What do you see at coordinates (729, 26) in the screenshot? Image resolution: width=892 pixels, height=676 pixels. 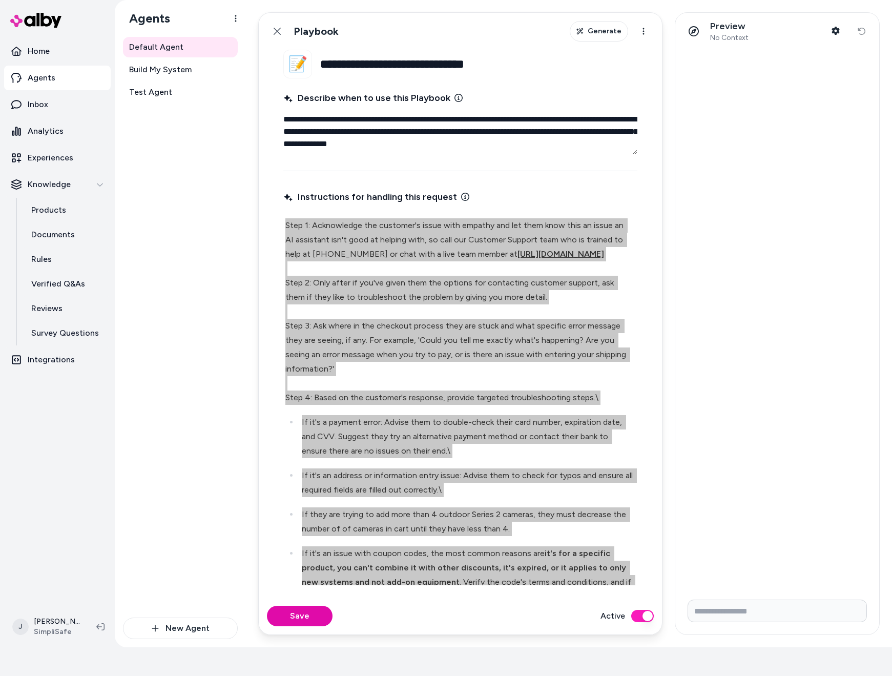 I see `p: Preview` at bounding box center [729, 26].